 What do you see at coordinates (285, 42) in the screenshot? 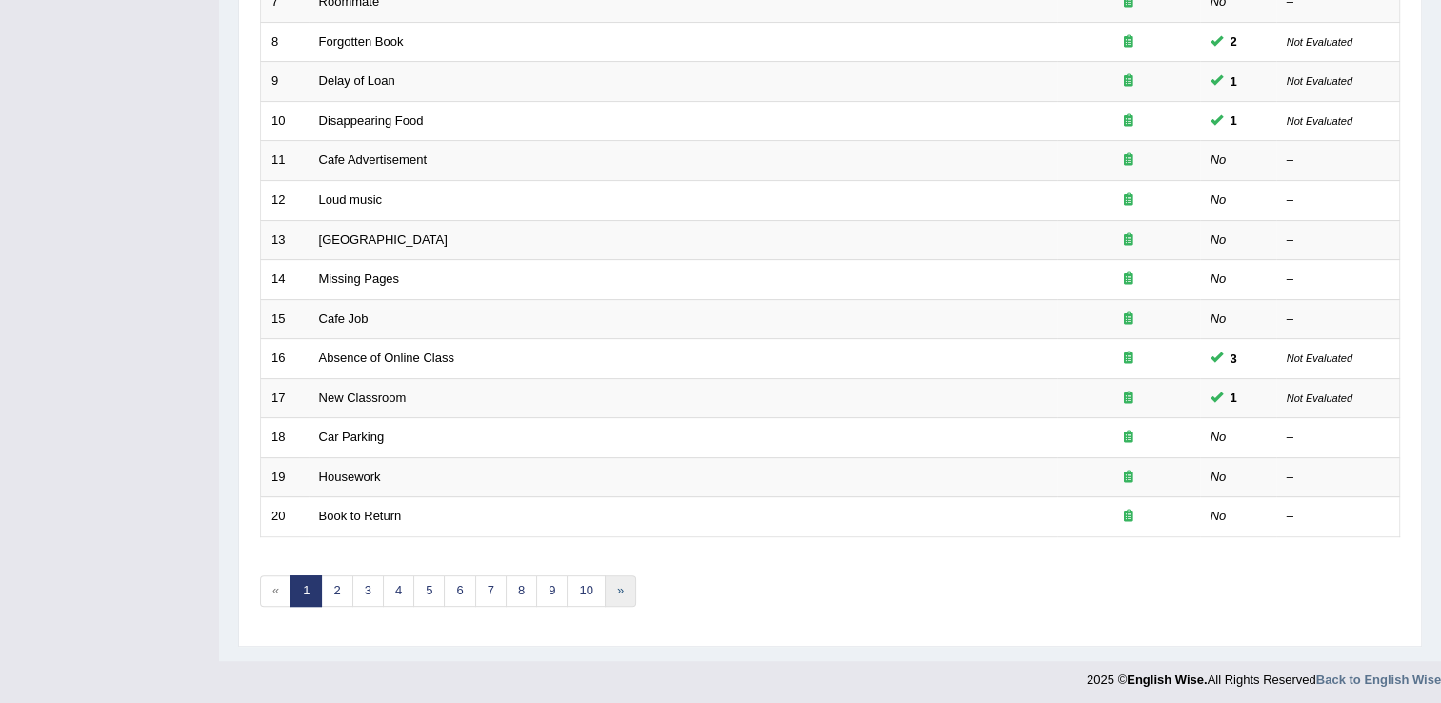
I see `td: 8` at bounding box center [285, 42].